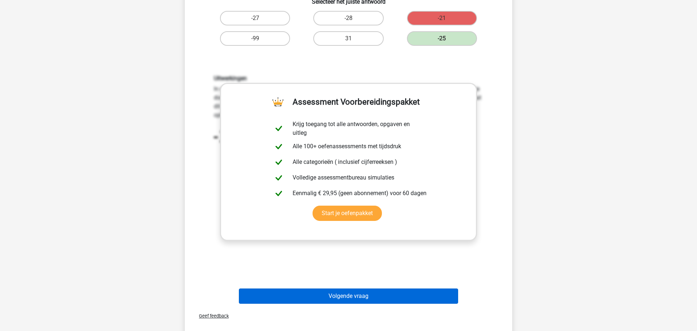  Describe the element at coordinates (347, 213) in the screenshot. I see `a: Start je oefenpakket` at that location.